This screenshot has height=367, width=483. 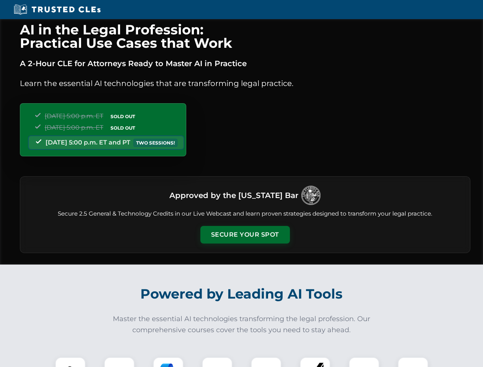 I want to click on h2: Powered by Leading AI Tools, so click(x=242, y=294).